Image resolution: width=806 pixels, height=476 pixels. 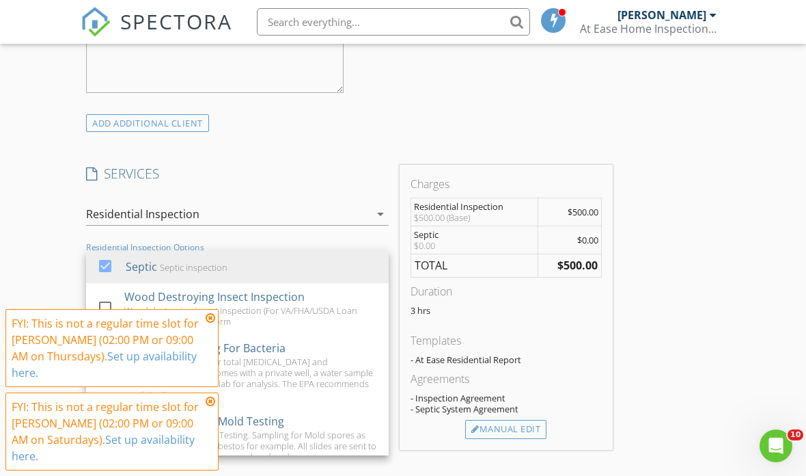 What do you see at coordinates (251, 316) in the screenshot?
I see `div: Wood destroying insect inspection (For VA/FHA/USDA Loan Requirements) NPMA Form` at bounding box center [251, 316].